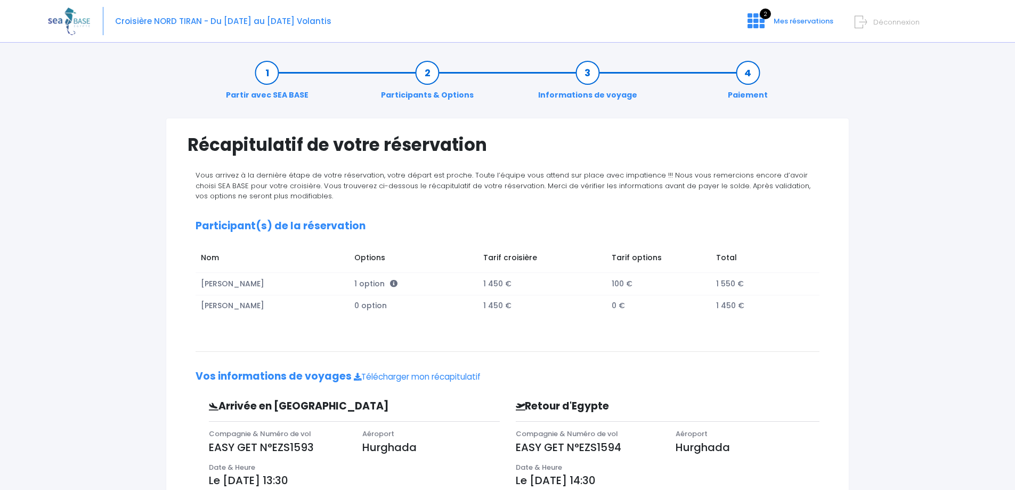 The image size is (1015, 490). I want to click on span: Vous arrivez à la dernière étape de votre réservation, votre départ est proche. Toute l’équipe vo..., so click(503, 185).